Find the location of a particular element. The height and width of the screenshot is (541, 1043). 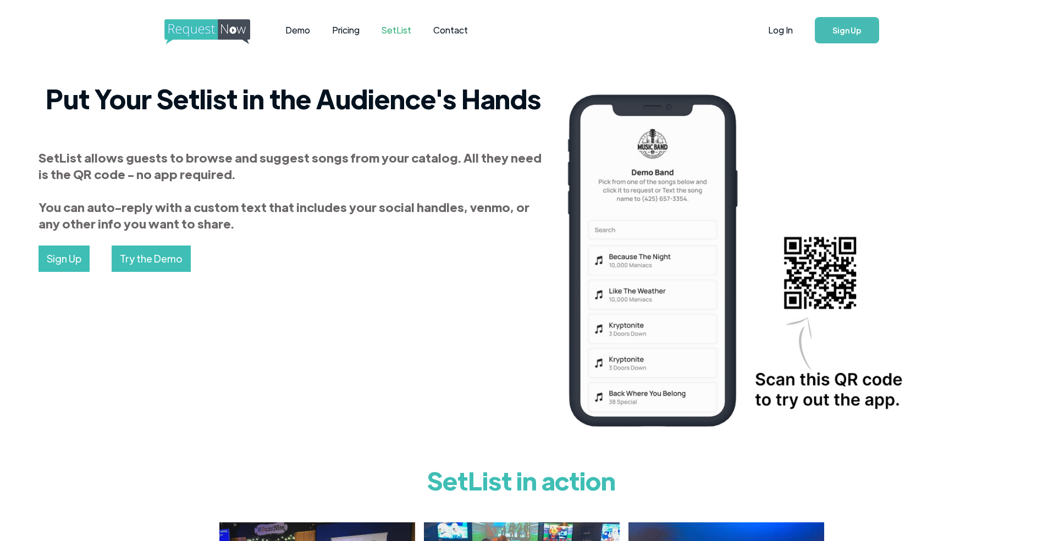

strong: SetList allows guests to browse and suggest songs from your catalog. All they need is the QR code... is located at coordinates (290, 190).